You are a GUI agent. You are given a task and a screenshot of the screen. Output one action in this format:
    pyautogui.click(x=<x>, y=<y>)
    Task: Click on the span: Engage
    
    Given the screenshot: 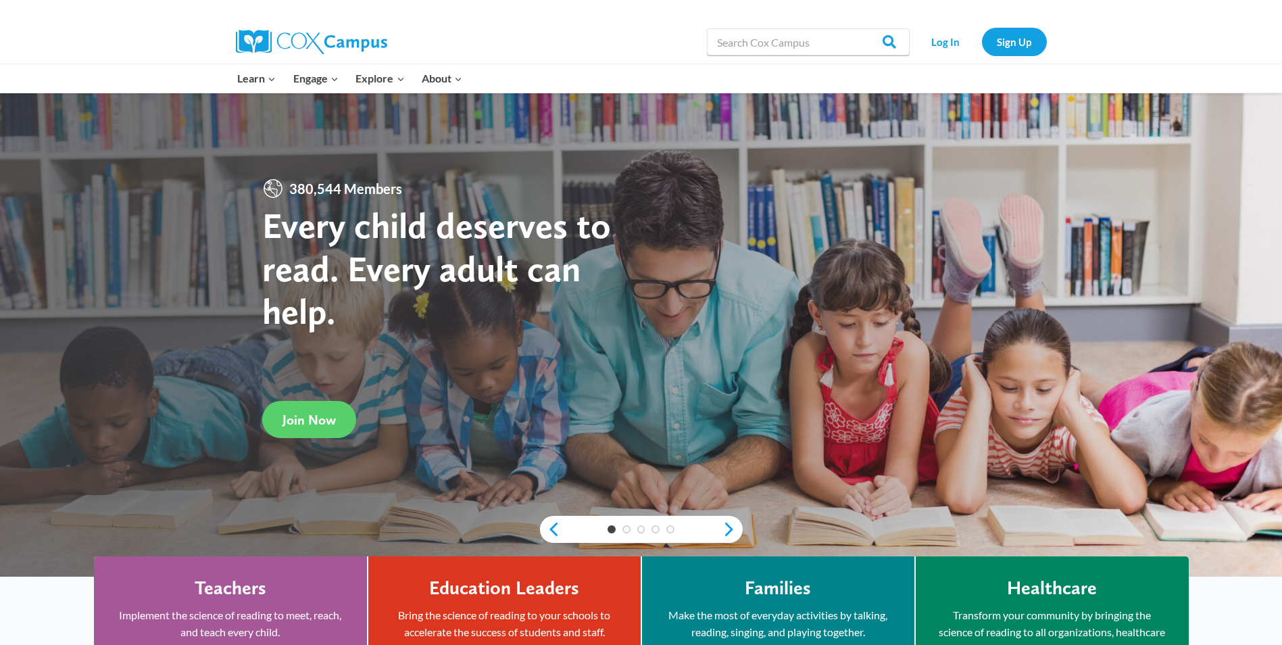 What is the action you would take?
    pyautogui.click(x=316, y=78)
    